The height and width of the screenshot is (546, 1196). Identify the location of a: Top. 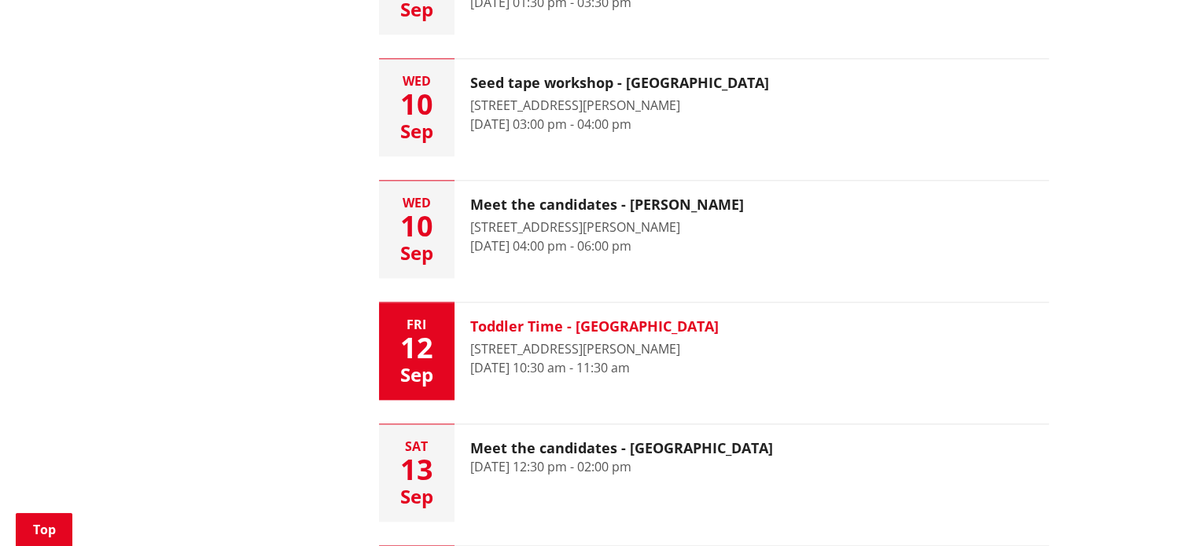
(44, 530).